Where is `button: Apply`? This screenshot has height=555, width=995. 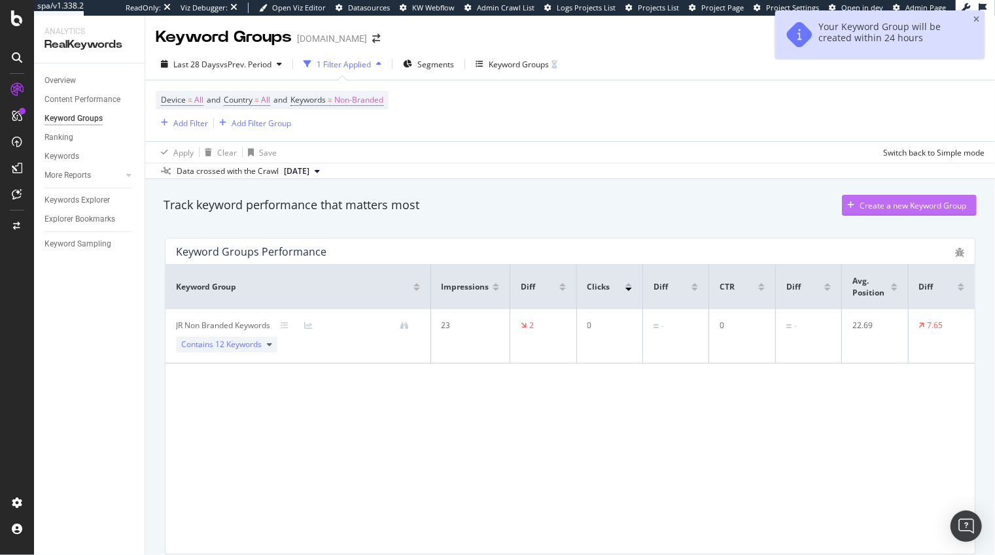 button: Apply is located at coordinates (175, 152).